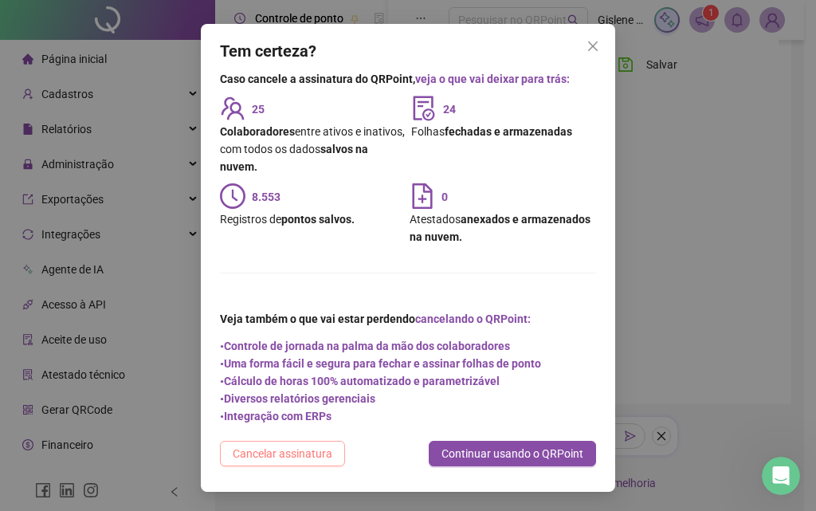 This screenshot has width=816, height=511. What do you see at coordinates (512, 453) in the screenshot?
I see `button: Continuar usando o QRPoint` at bounding box center [512, 453].